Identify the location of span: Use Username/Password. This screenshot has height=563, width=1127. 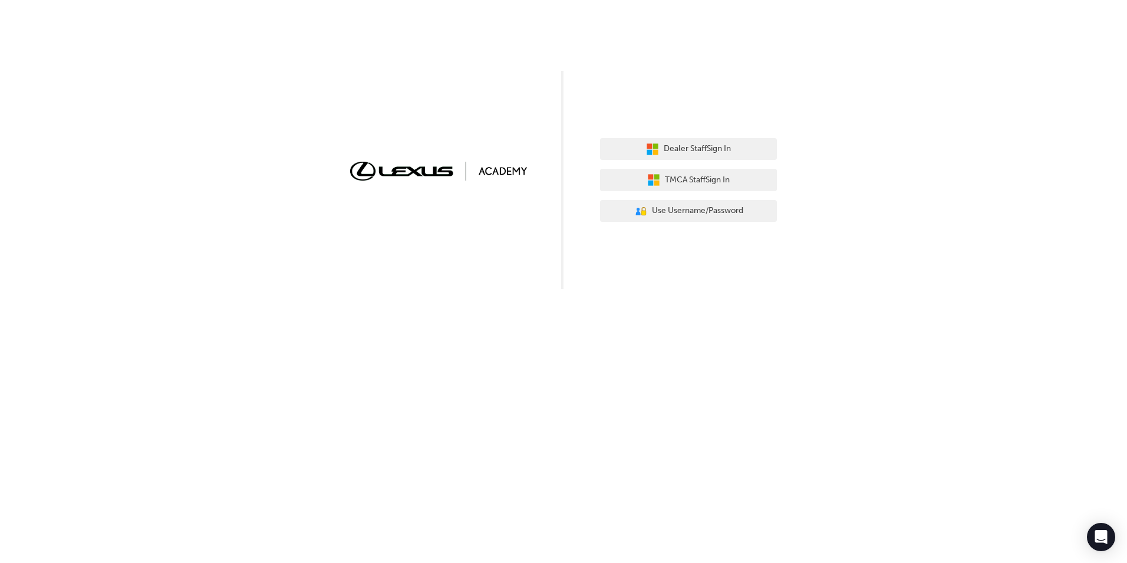
(698, 211).